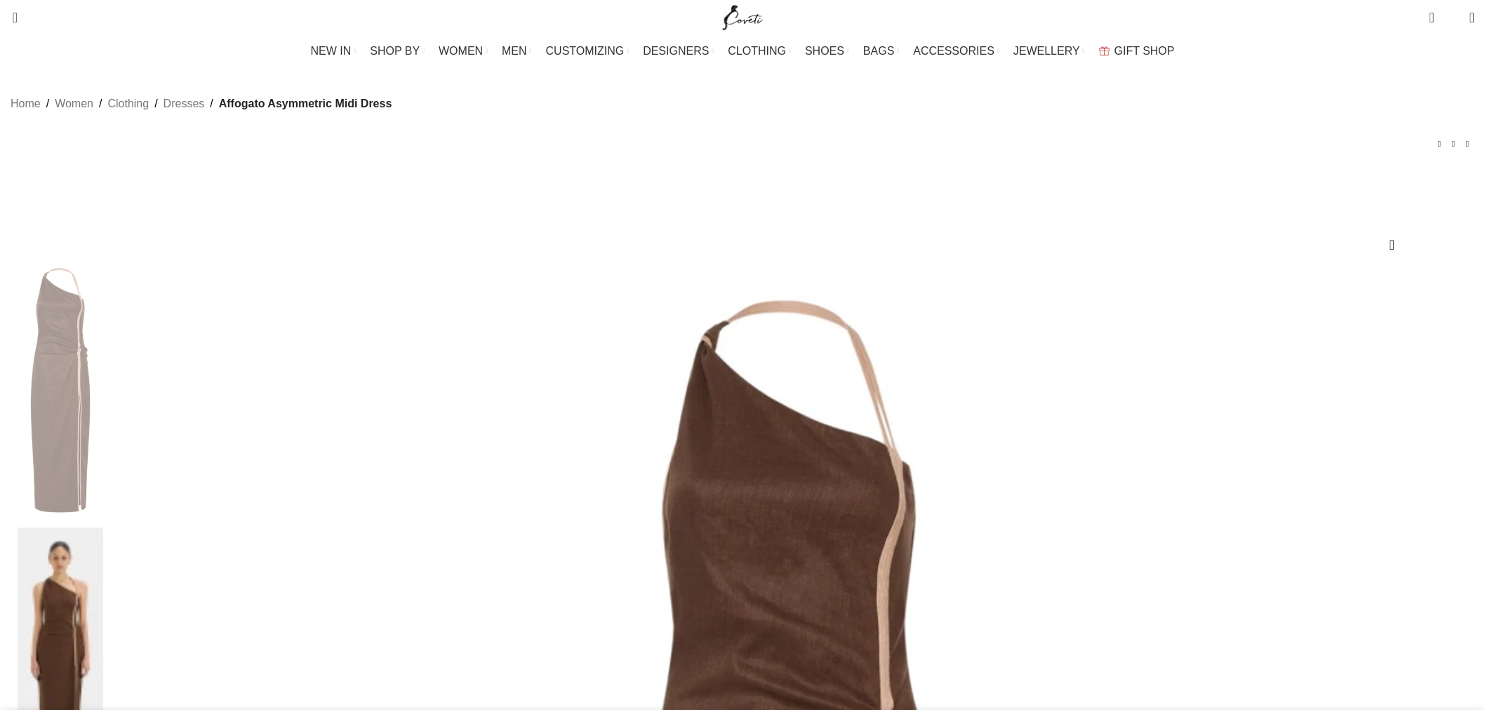 The width and height of the screenshot is (1485, 710). What do you see at coordinates (676, 51) in the screenshot?
I see `span: DESIGNERS` at bounding box center [676, 51].